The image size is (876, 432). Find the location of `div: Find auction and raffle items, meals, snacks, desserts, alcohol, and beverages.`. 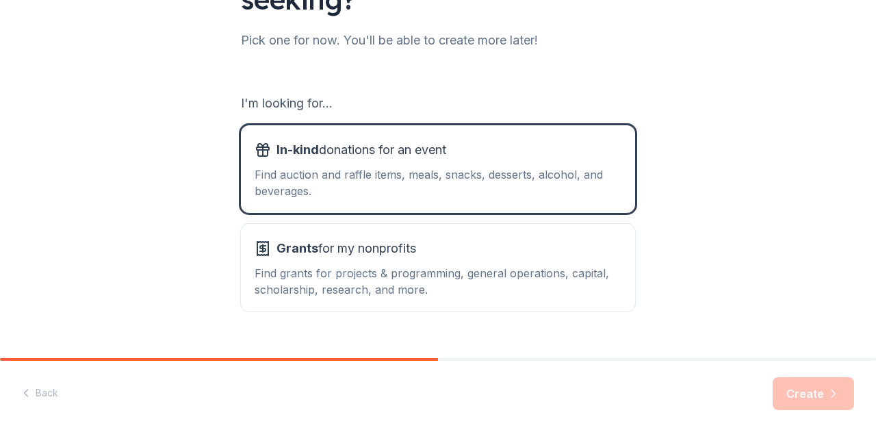

div: Find auction and raffle items, meals, snacks, desserts, alcohol, and beverages. is located at coordinates (438, 183).